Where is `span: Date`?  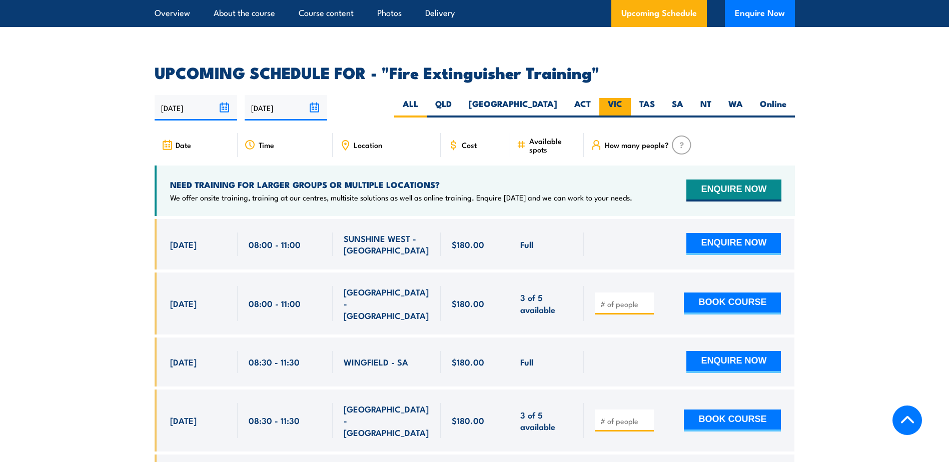 span: Date is located at coordinates (183, 145).